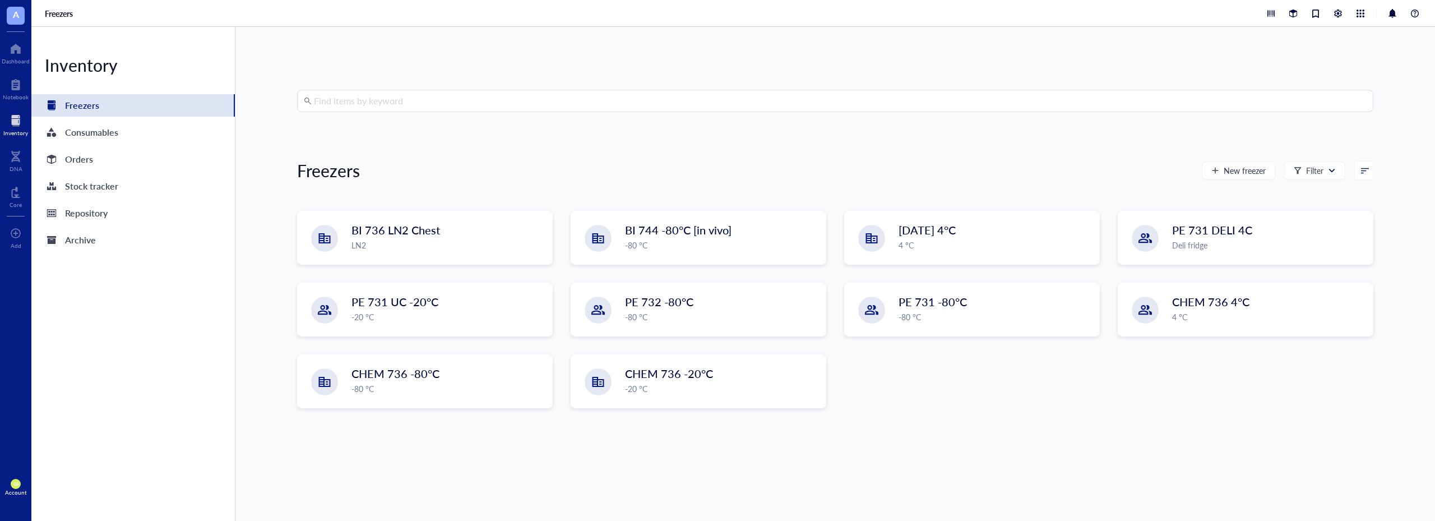 The image size is (1435, 521). What do you see at coordinates (678, 230) in the screenshot?
I see `span: BI 744 -80°C [in vivo]` at bounding box center [678, 230].